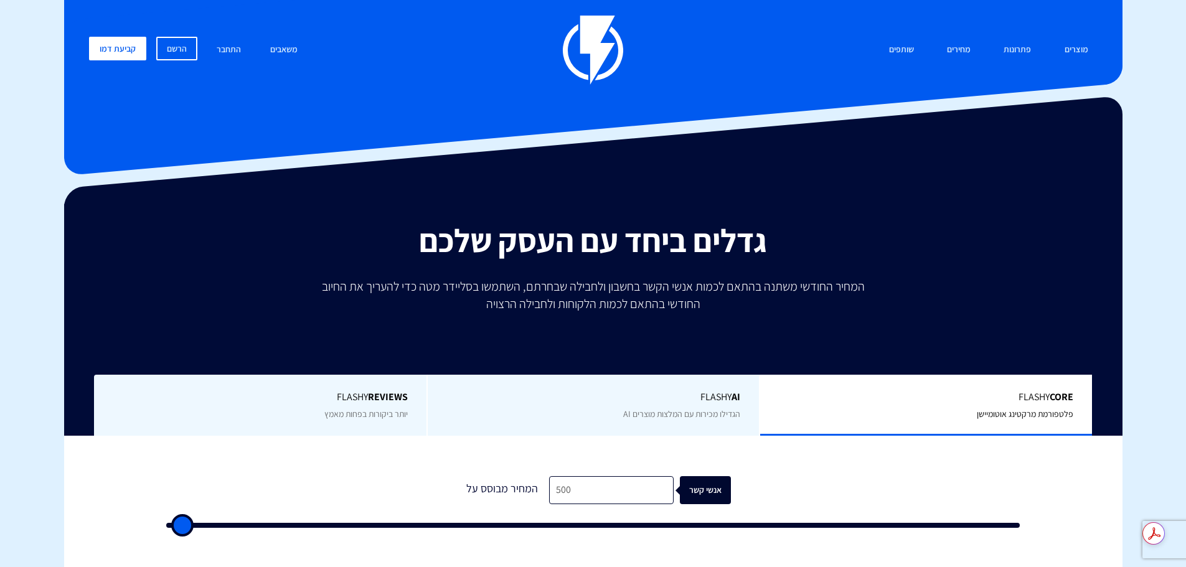  Describe the element at coordinates (593, 240) in the screenshot. I see `h2: גדלים ביחד עם העסק שלכם` at that location.